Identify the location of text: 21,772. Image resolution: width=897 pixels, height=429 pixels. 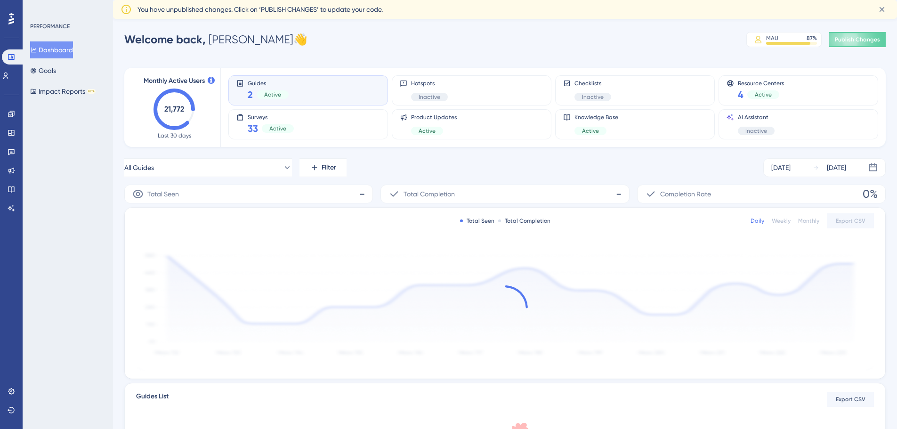
(174, 109).